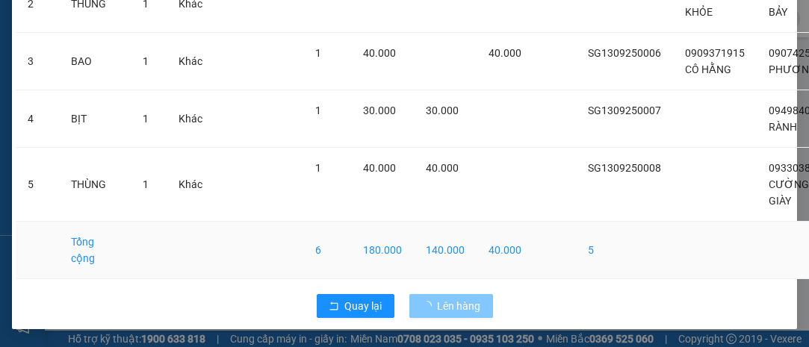 This screenshot has width=809, height=347. I want to click on span: SG1309250006, so click(625, 53).